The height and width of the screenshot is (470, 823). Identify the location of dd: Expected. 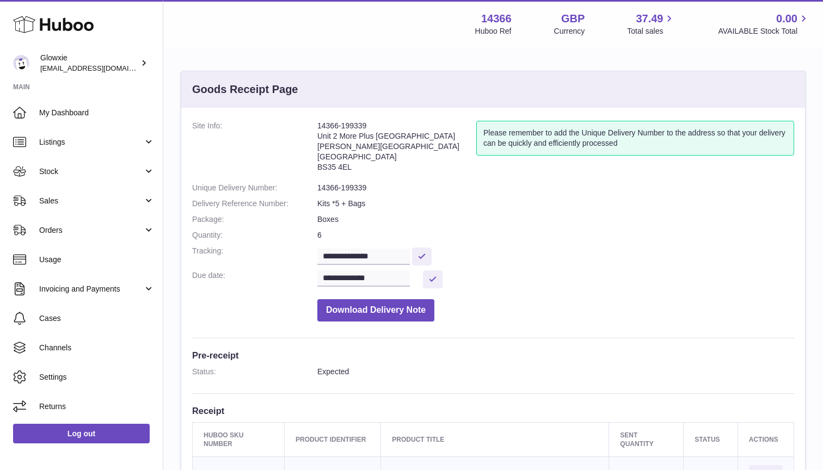
(556, 372).